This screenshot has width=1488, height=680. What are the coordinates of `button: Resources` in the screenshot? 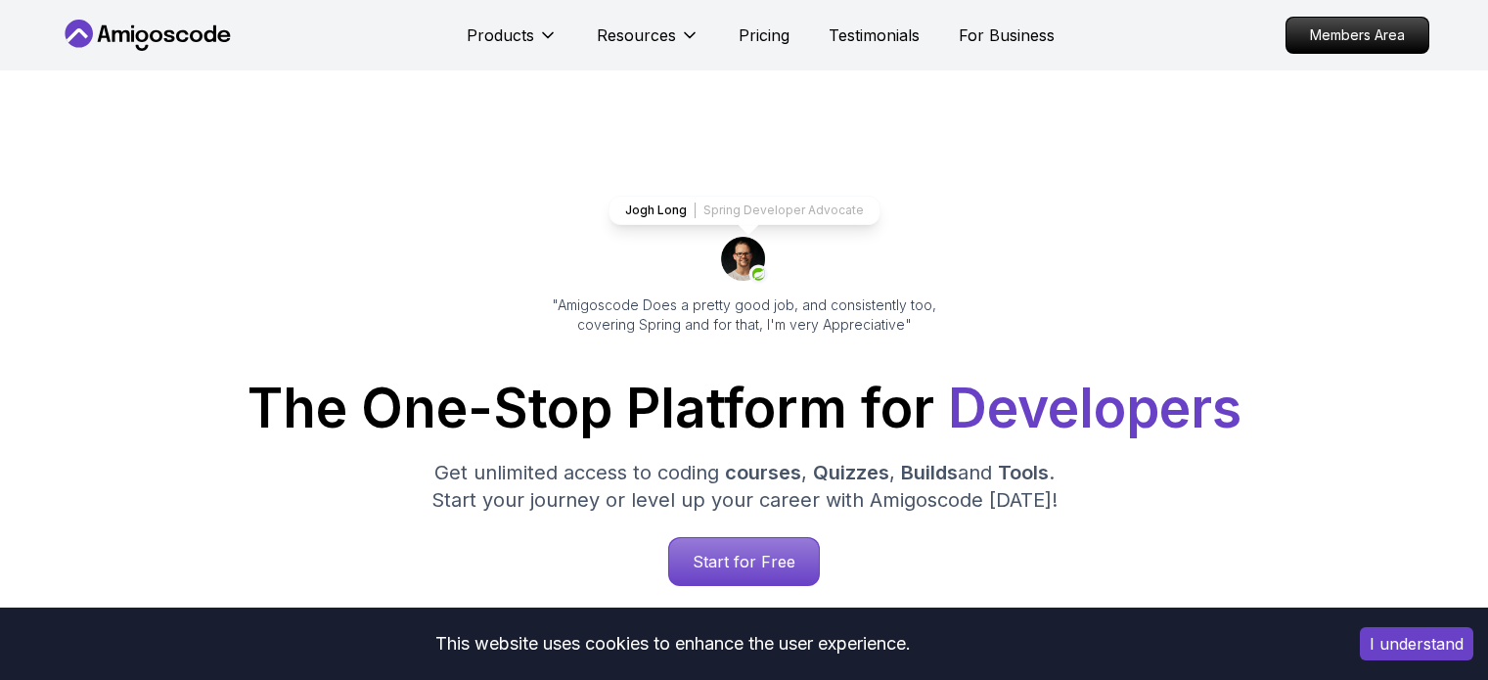 It's located at (648, 43).